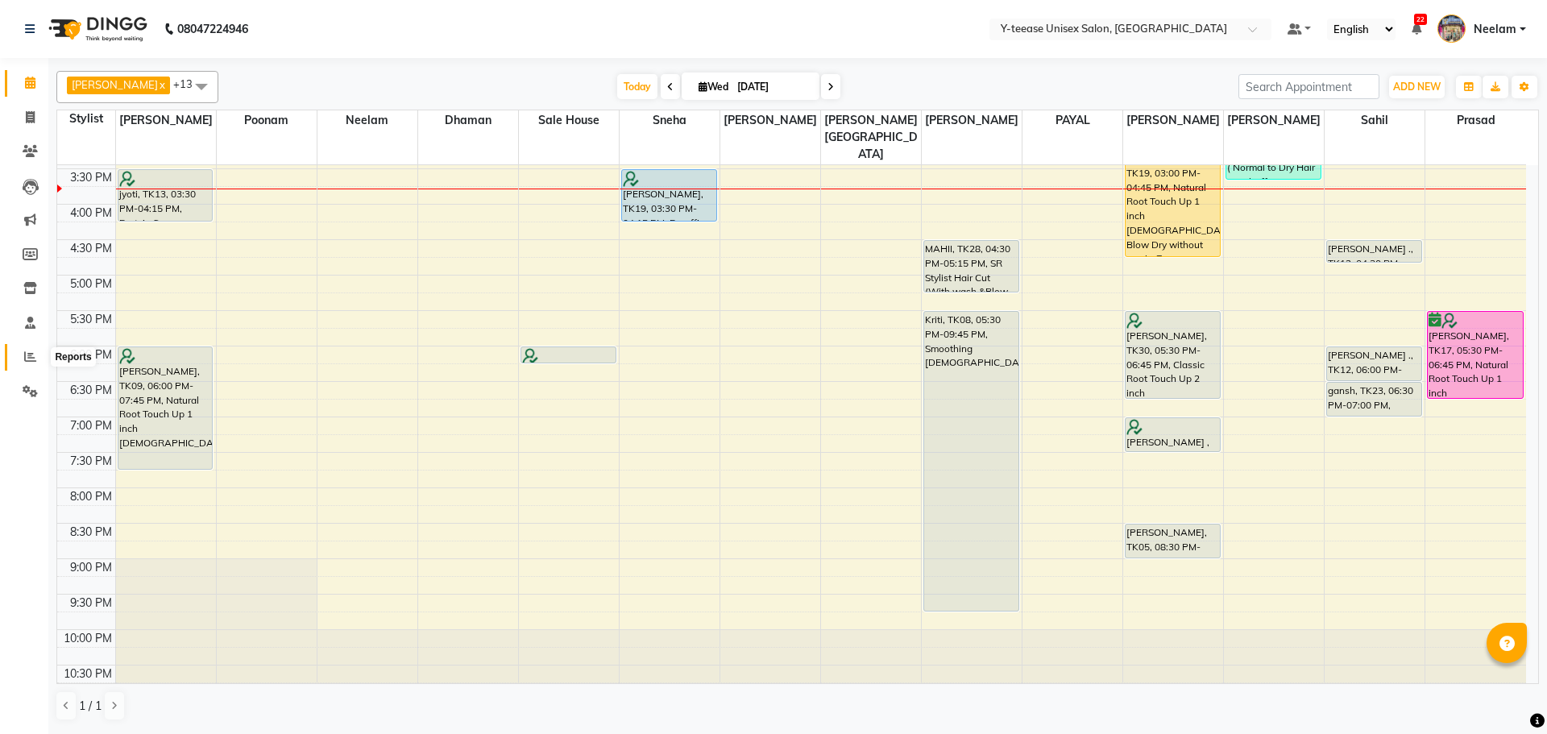 The height and width of the screenshot is (734, 1547). What do you see at coordinates (468, 120) in the screenshot?
I see `span: Dhaman` at bounding box center [468, 120].